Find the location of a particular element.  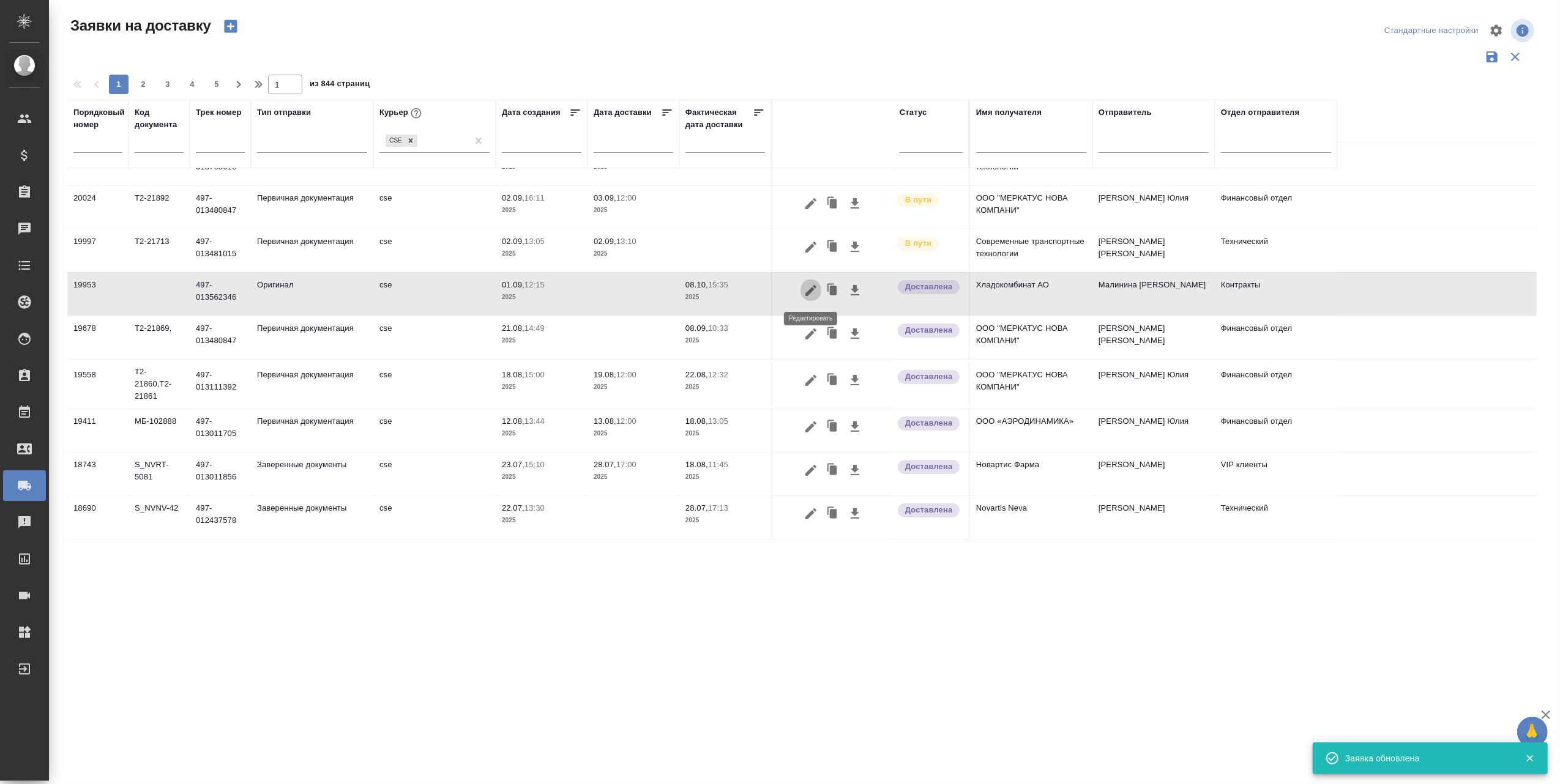

td: 19558 is located at coordinates (98, 384).